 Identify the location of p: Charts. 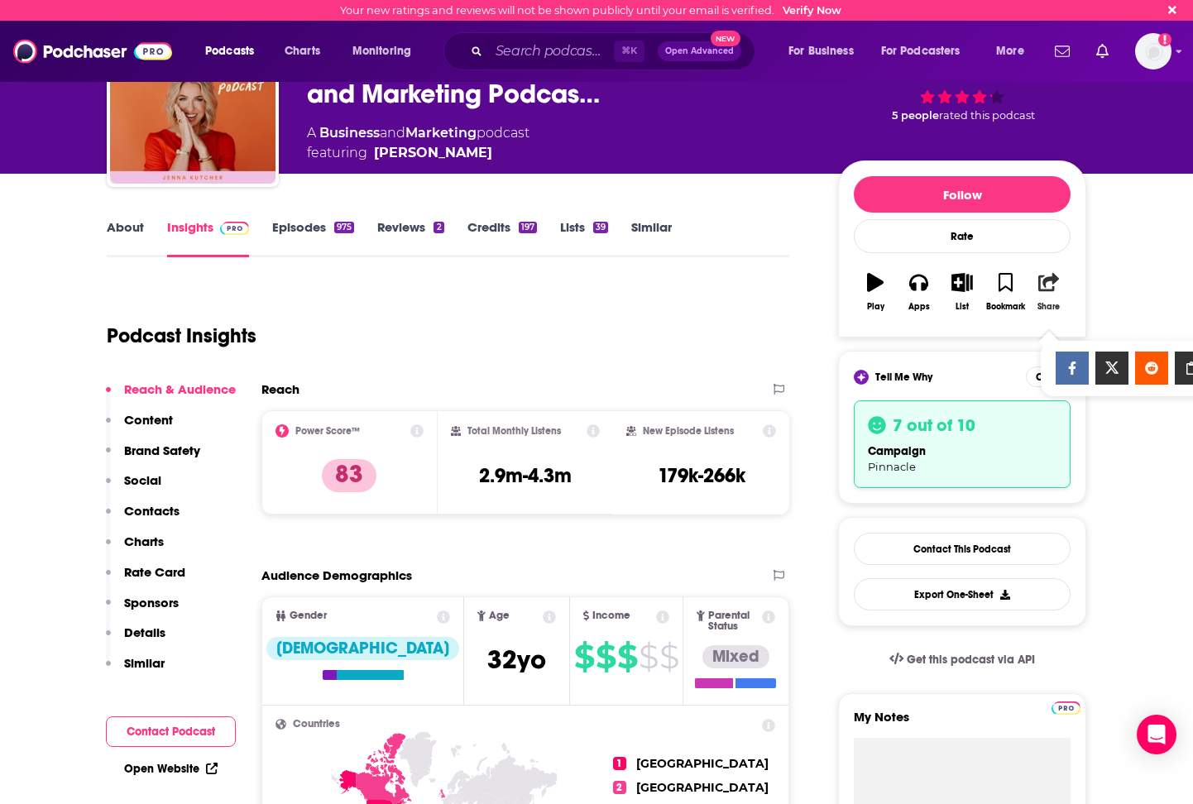
(144, 541).